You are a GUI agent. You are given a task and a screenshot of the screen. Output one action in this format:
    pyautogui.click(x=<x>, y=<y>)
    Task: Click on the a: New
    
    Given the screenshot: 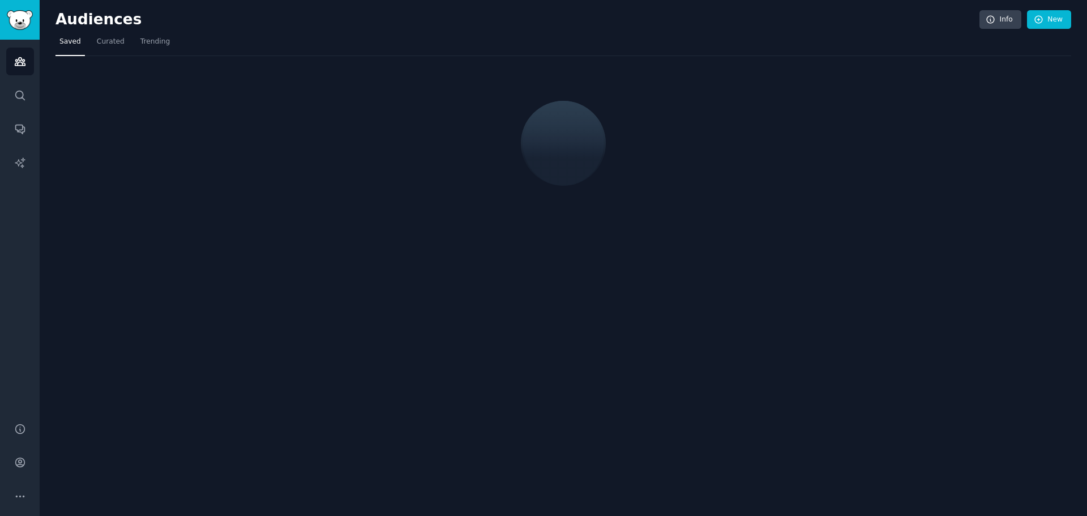 What is the action you would take?
    pyautogui.click(x=1049, y=20)
    